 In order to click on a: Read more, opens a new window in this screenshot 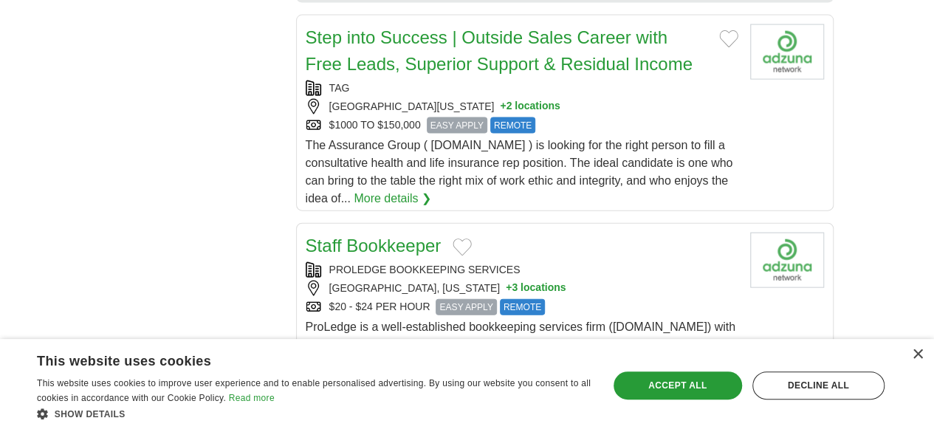, I will do `click(252, 398)`.